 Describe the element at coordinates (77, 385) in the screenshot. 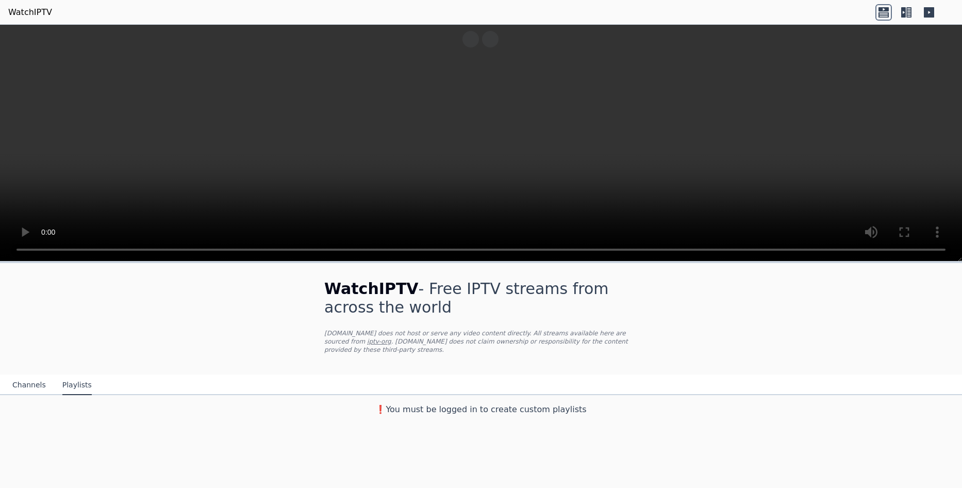

I see `button: Playlists` at that location.